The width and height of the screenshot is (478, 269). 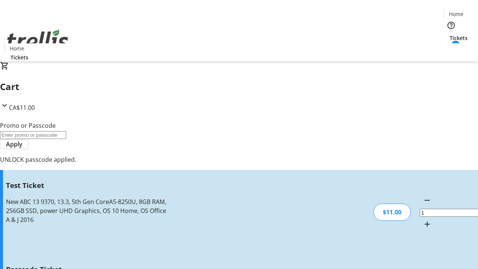 I want to click on button: Increment by one, so click(x=427, y=224).